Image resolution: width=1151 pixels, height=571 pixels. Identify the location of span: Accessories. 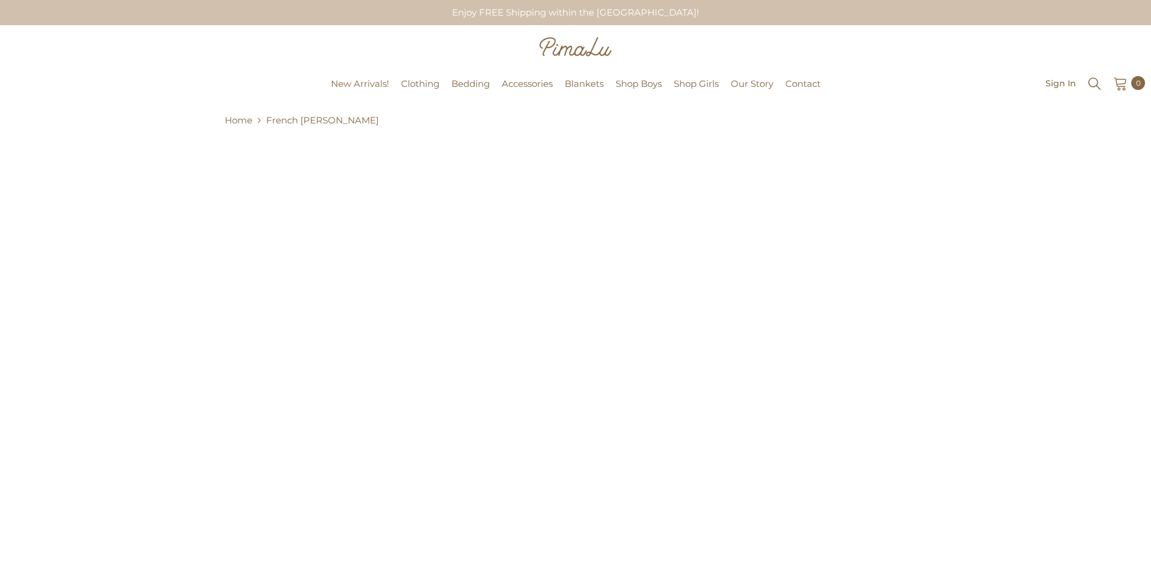
(527, 83).